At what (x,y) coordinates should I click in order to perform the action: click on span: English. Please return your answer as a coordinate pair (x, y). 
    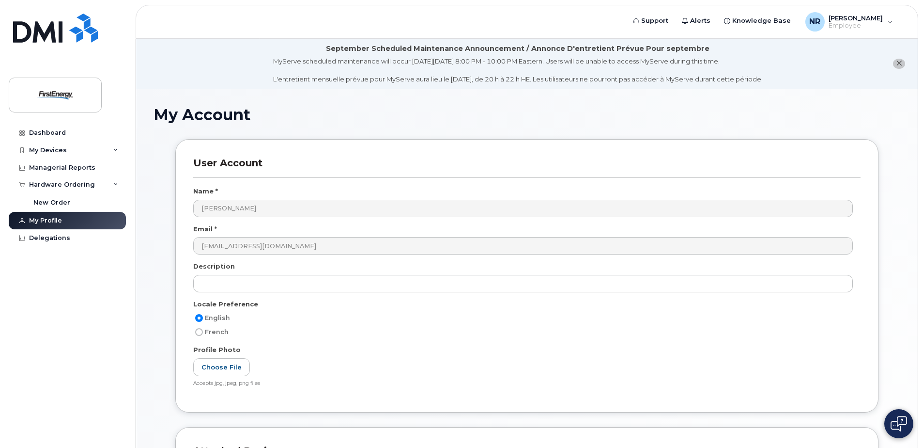
    Looking at the image, I should click on (217, 317).